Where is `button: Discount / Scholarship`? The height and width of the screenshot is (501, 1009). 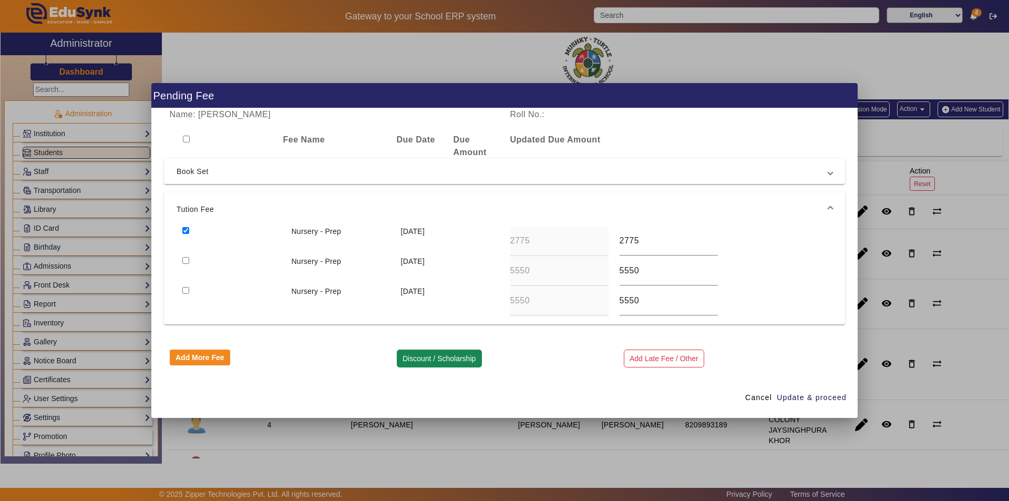 button: Discount / Scholarship is located at coordinates (439, 358).